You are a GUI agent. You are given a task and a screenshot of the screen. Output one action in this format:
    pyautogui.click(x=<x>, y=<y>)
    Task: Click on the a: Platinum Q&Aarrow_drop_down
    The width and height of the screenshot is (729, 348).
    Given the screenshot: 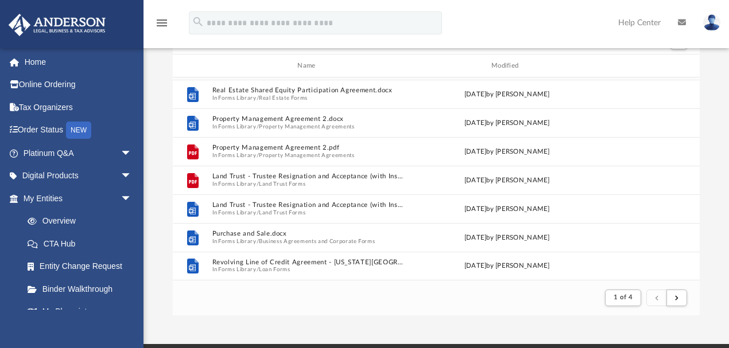 What is the action you would take?
    pyautogui.click(x=79, y=153)
    